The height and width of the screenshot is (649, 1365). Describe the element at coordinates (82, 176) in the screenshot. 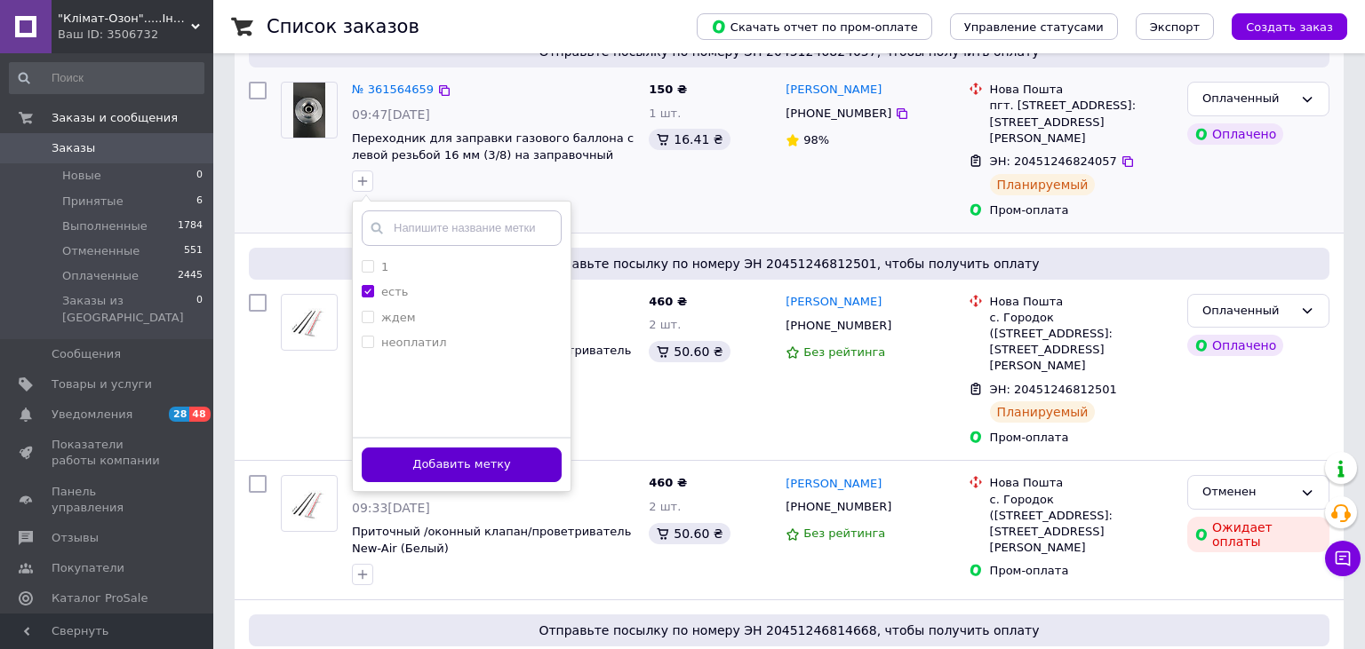

I see `span: Новые` at that location.